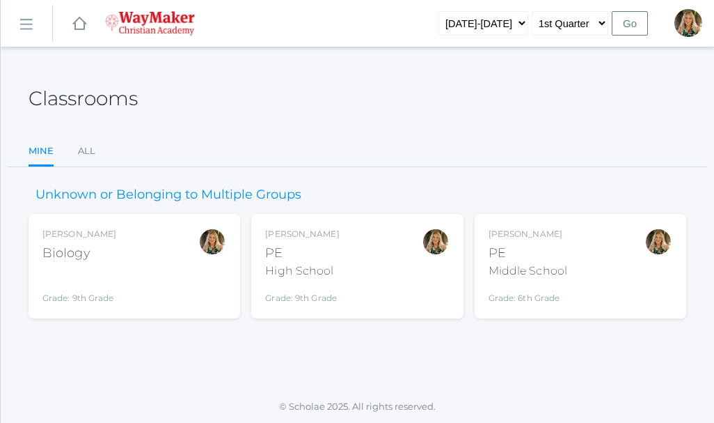 The width and height of the screenshot is (714, 423). I want to click on img: waymaker-logo-stack-white-1602f2b1af18da31a5905e9982d058868370996dac5278e84edea6dabf9a3315.png, so click(150, 23).